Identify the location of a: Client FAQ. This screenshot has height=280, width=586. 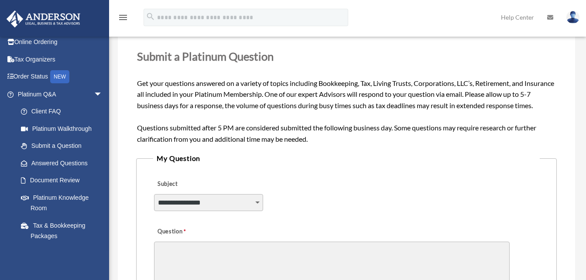
(64, 112).